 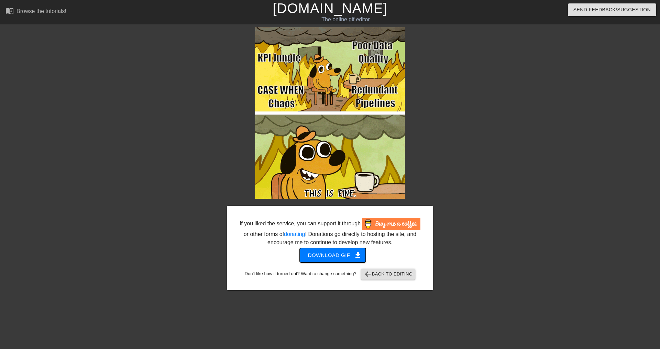 What do you see at coordinates (358, 255) in the screenshot?
I see `span: get_app` at bounding box center [358, 255].